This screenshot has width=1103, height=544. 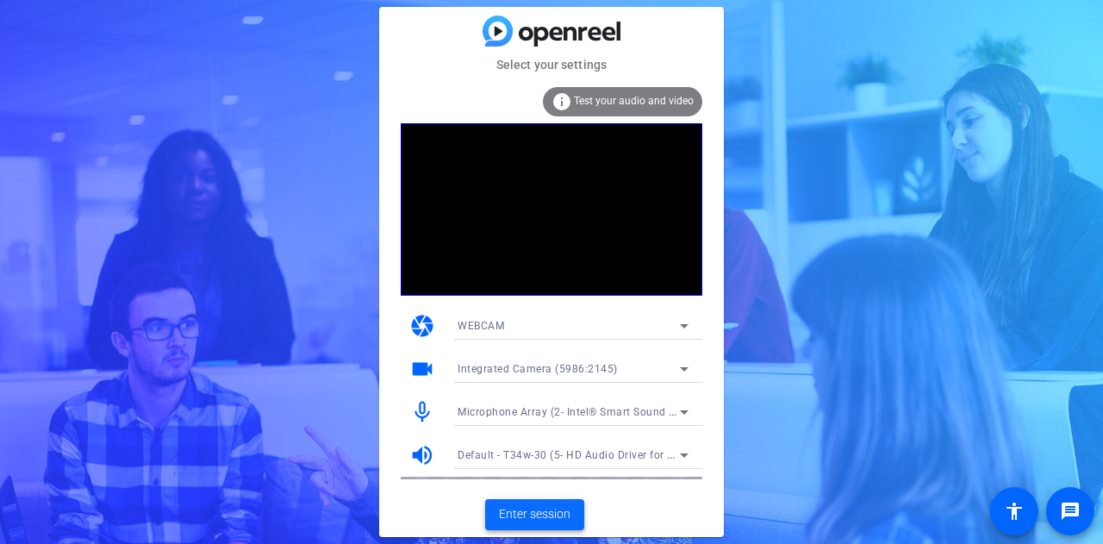 I want to click on button: Enter session, so click(x=534, y=515).